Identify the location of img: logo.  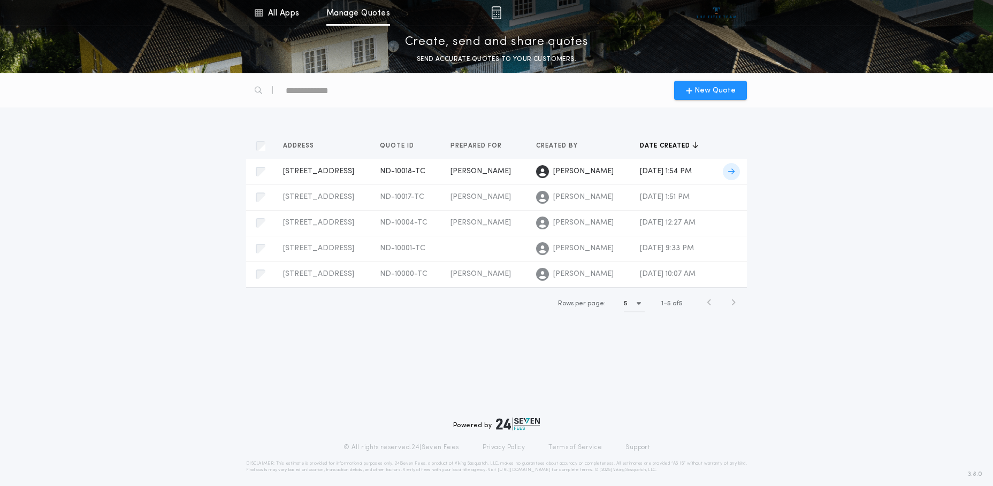
(518, 424).